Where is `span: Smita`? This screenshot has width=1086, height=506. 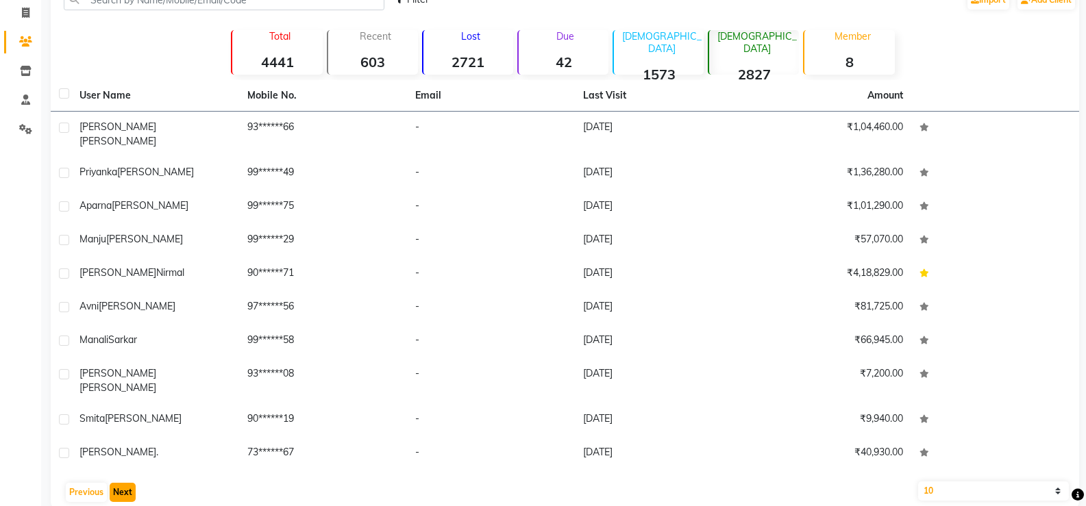 span: Smita is located at coordinates (92, 418).